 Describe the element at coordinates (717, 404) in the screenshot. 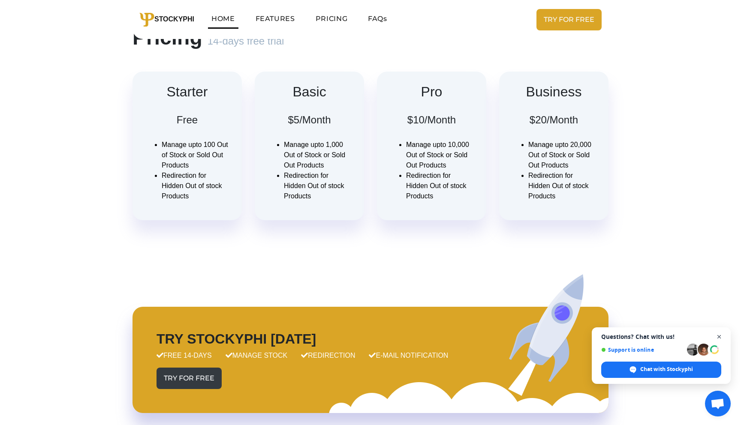

I see `a: Open chat` at that location.